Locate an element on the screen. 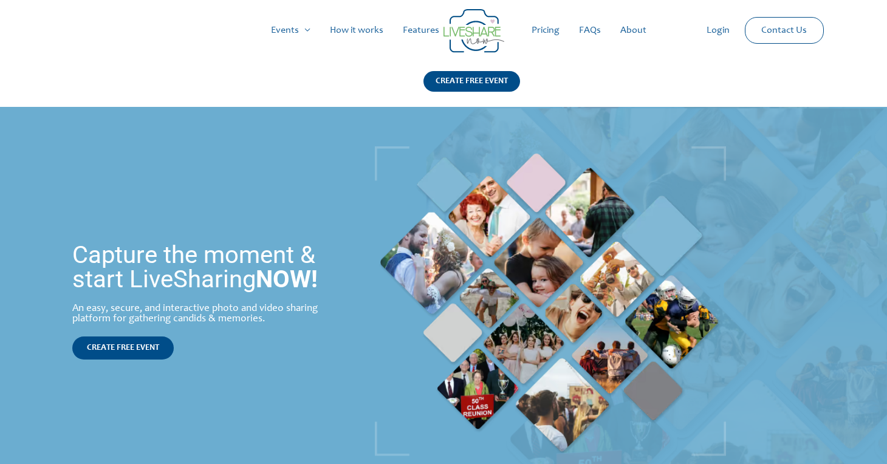 This screenshot has width=887, height=464. nav: Site Navigation is located at coordinates (444, 30).